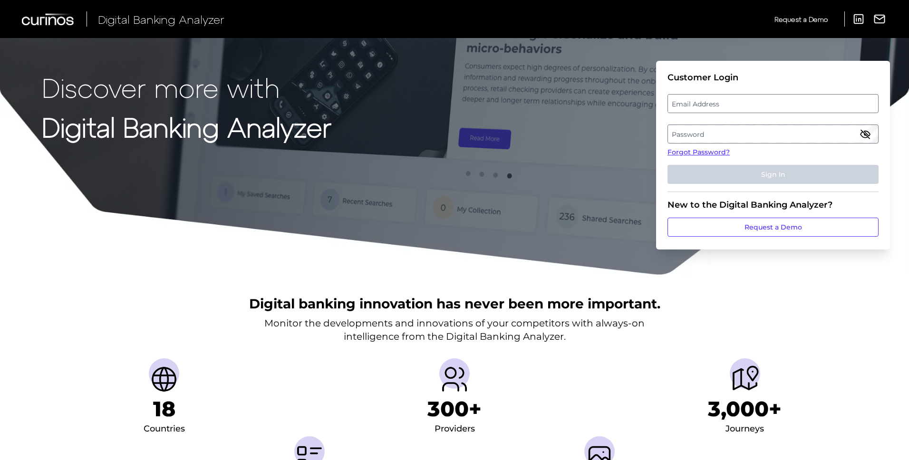 The height and width of the screenshot is (460, 909). Describe the element at coordinates (48, 19) in the screenshot. I see `img: Curinos` at that location.